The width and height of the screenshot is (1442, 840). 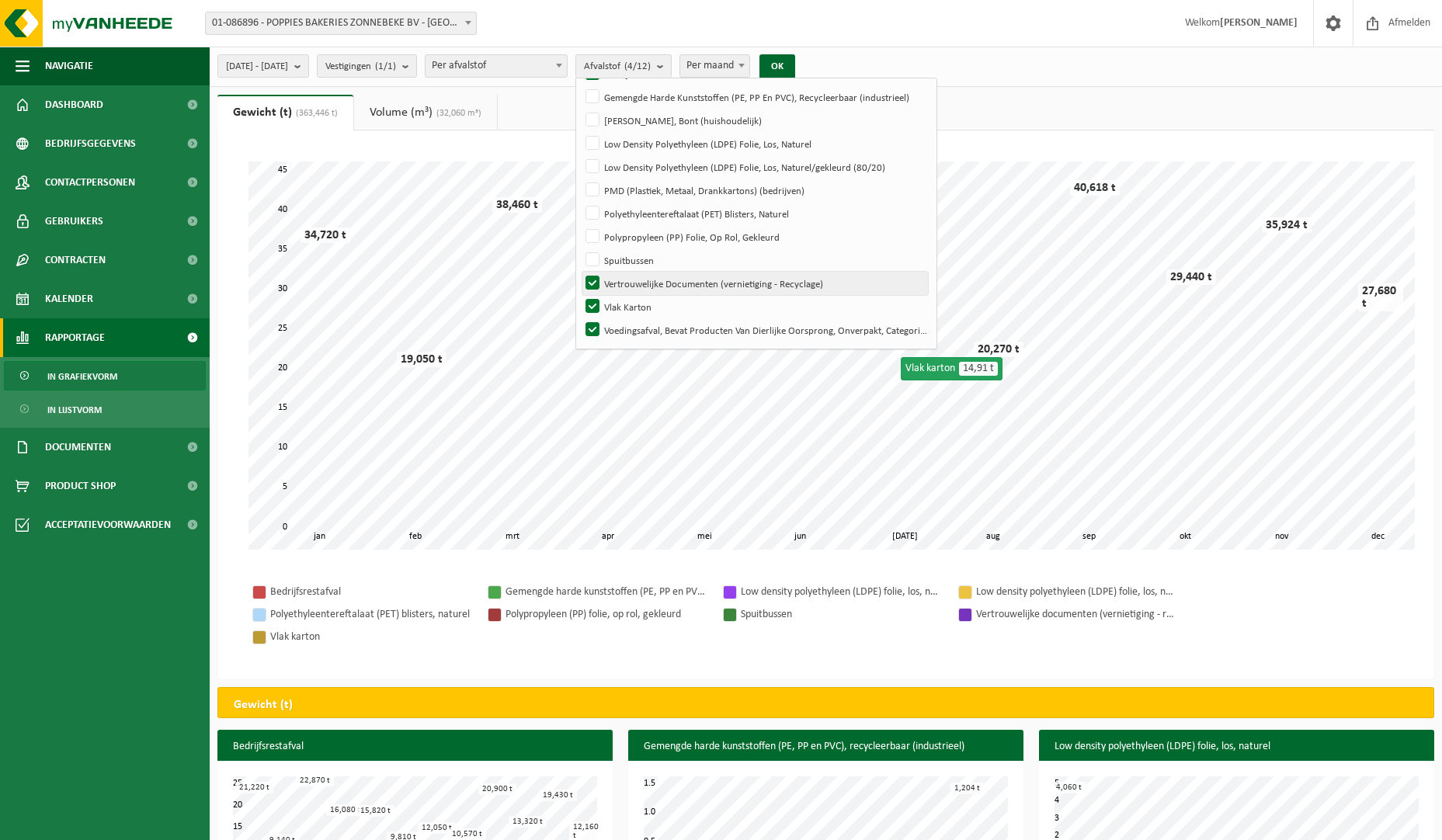 What do you see at coordinates (325, 236) in the screenshot?
I see `div: 34,720 t` at bounding box center [325, 236].